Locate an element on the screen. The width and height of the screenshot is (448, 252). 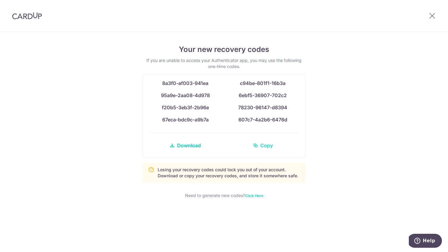
img: CardUp is located at coordinates (27, 16).